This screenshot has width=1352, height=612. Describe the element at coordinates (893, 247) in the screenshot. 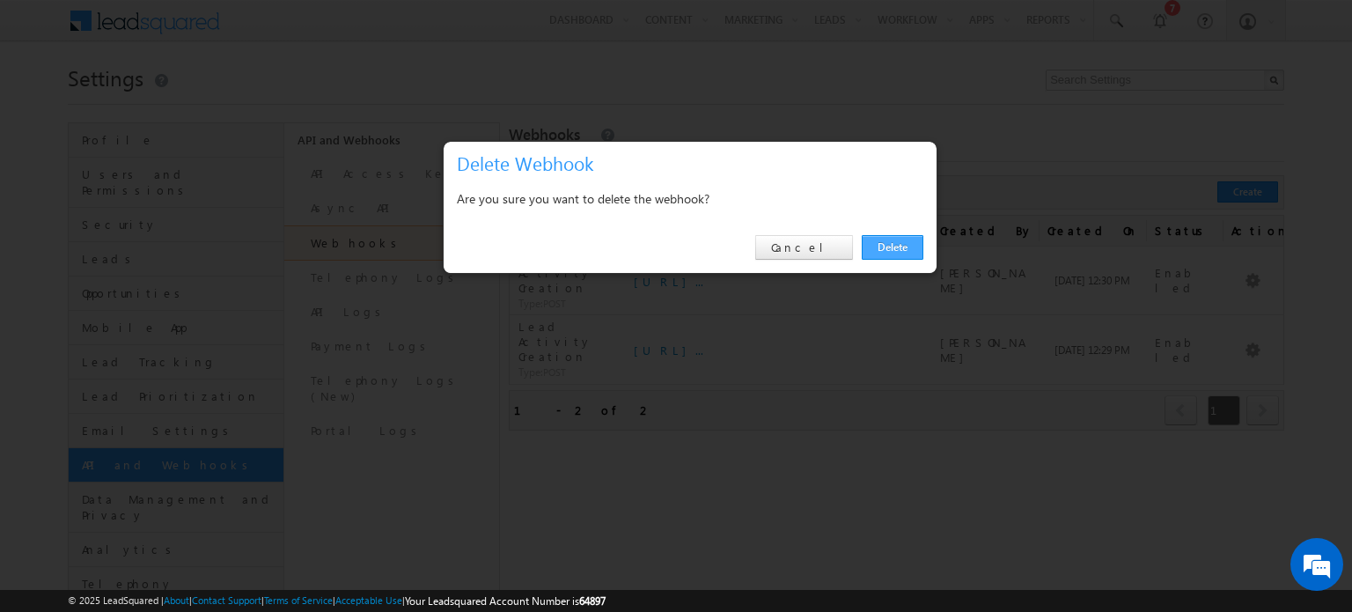

I see `a: Delete` at that location.